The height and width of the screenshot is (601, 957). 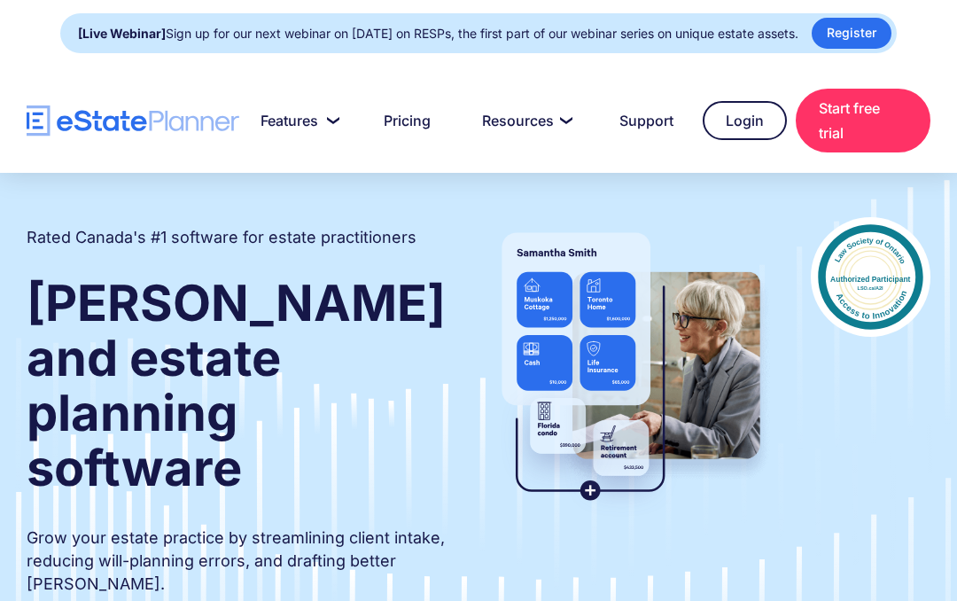 I want to click on img: estate planner showing wills to their clients, using eState Planner, a leading estate planning so..., so click(x=631, y=367).